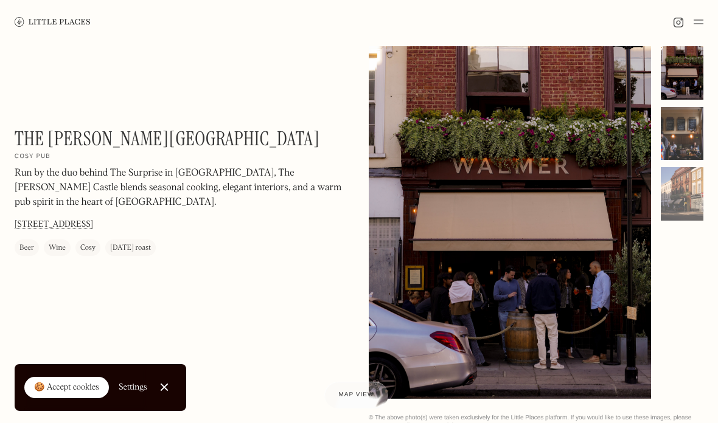  I want to click on div: 🍪 Accept cookies, so click(66, 388).